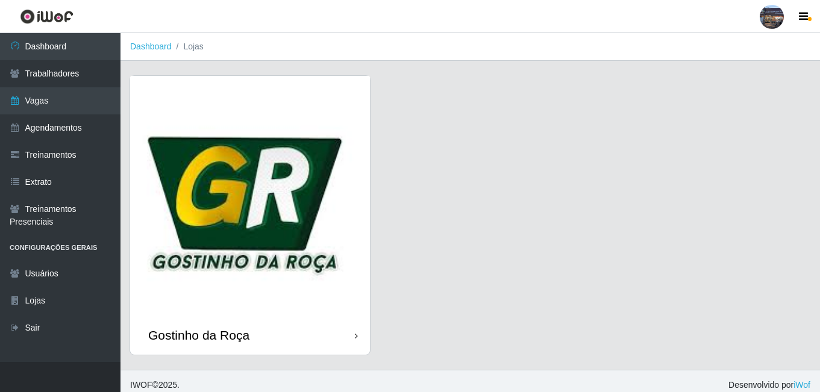 The image size is (820, 392). I want to click on img: CoreUI Logo, so click(46, 16).